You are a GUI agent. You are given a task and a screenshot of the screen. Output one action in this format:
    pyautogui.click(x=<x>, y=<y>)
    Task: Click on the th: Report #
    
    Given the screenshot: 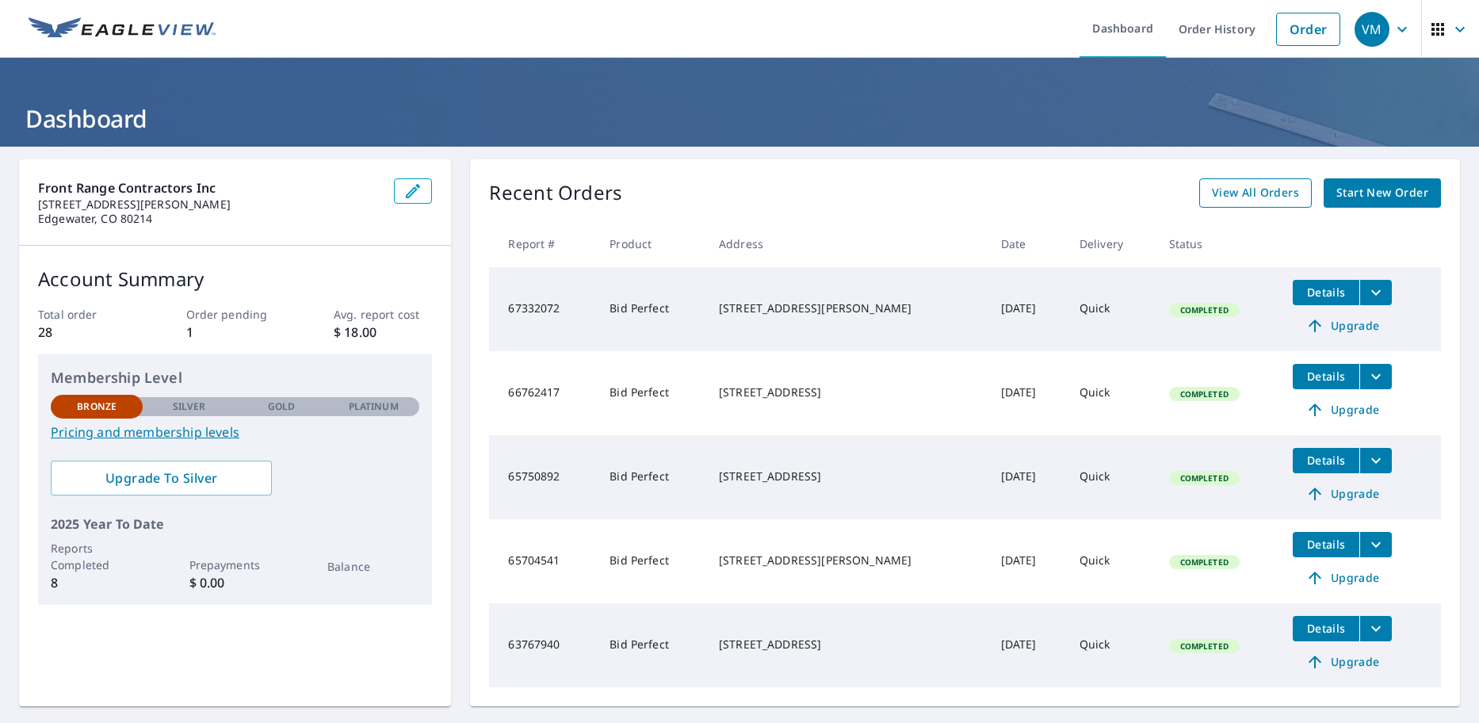 What is the action you would take?
    pyautogui.click(x=543, y=243)
    